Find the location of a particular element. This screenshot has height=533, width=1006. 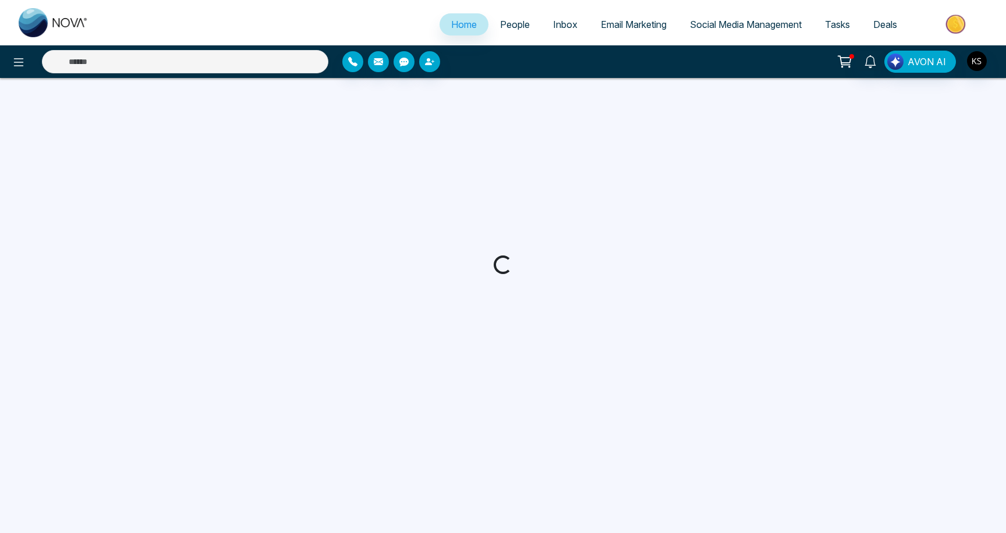

span: People is located at coordinates (515, 24).